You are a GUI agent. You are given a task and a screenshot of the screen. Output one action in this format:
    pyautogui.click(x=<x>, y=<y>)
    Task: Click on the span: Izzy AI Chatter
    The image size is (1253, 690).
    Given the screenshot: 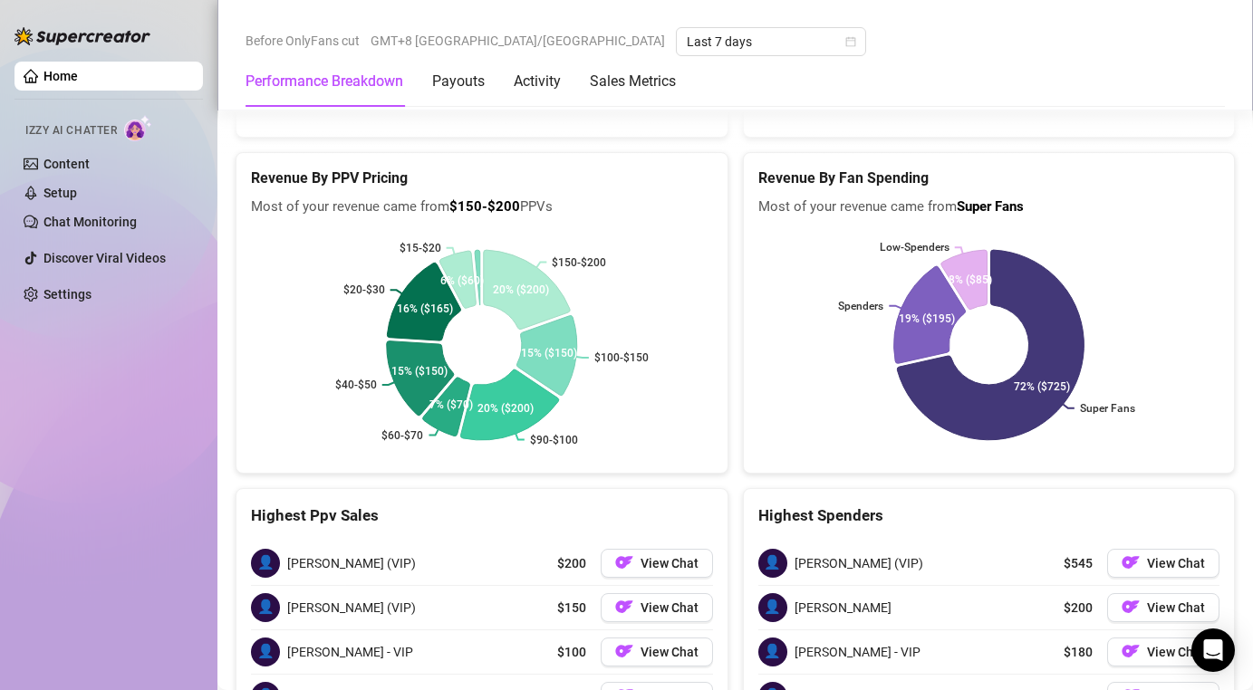 What is the action you would take?
    pyautogui.click(x=71, y=130)
    